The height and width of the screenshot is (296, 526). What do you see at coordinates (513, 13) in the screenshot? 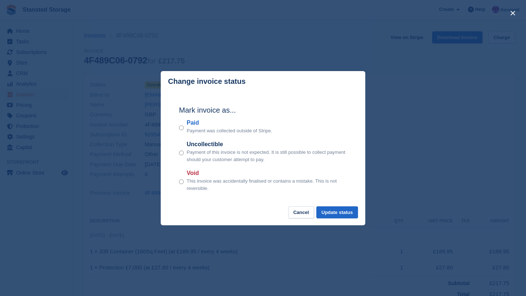
I see `button: close` at bounding box center [513, 13].